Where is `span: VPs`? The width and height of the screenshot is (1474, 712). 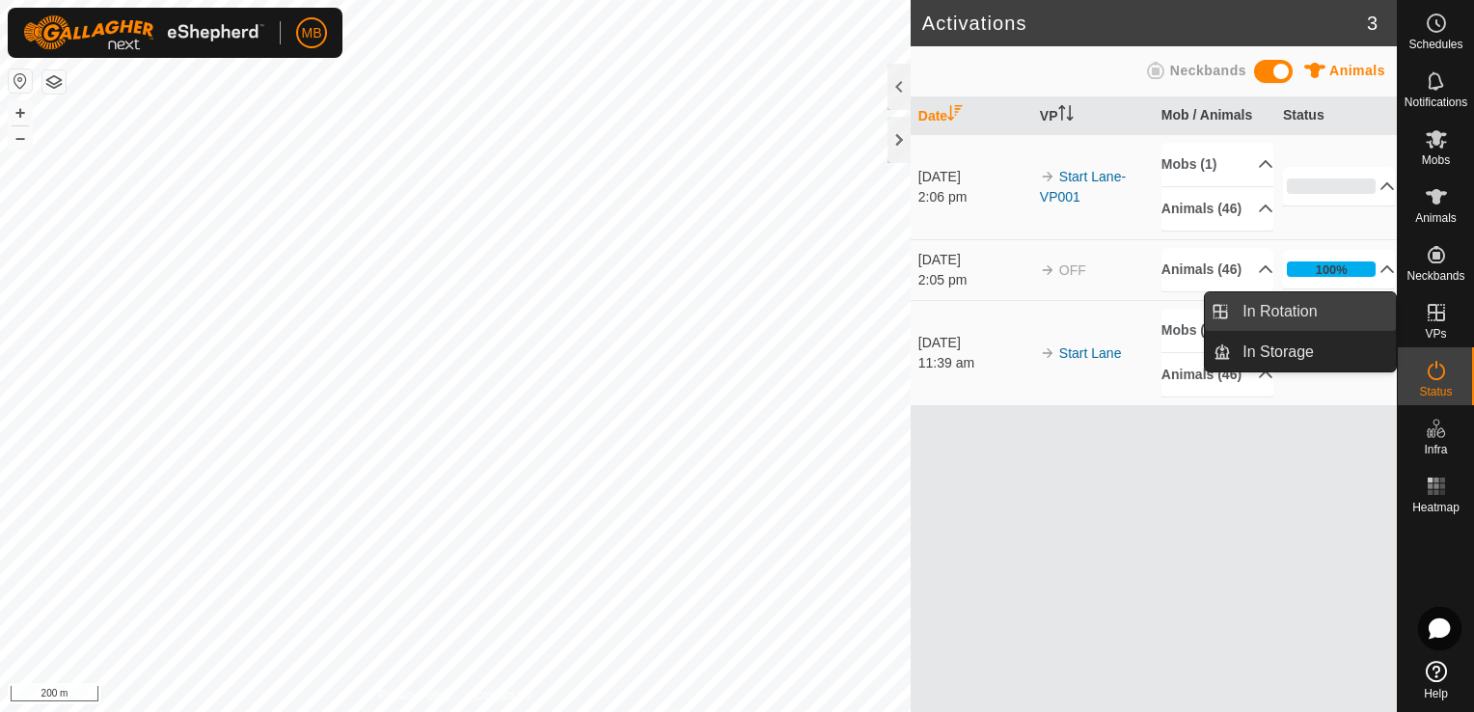
span: VPs is located at coordinates (1436, 334).